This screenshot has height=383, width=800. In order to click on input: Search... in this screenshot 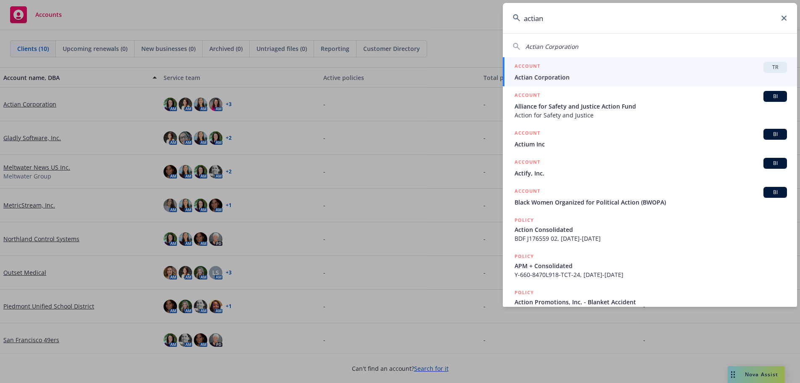, I will do `click(650, 18)`.